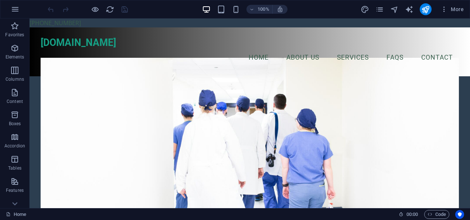 The image size is (470, 220). I want to click on button: pages, so click(380, 9).